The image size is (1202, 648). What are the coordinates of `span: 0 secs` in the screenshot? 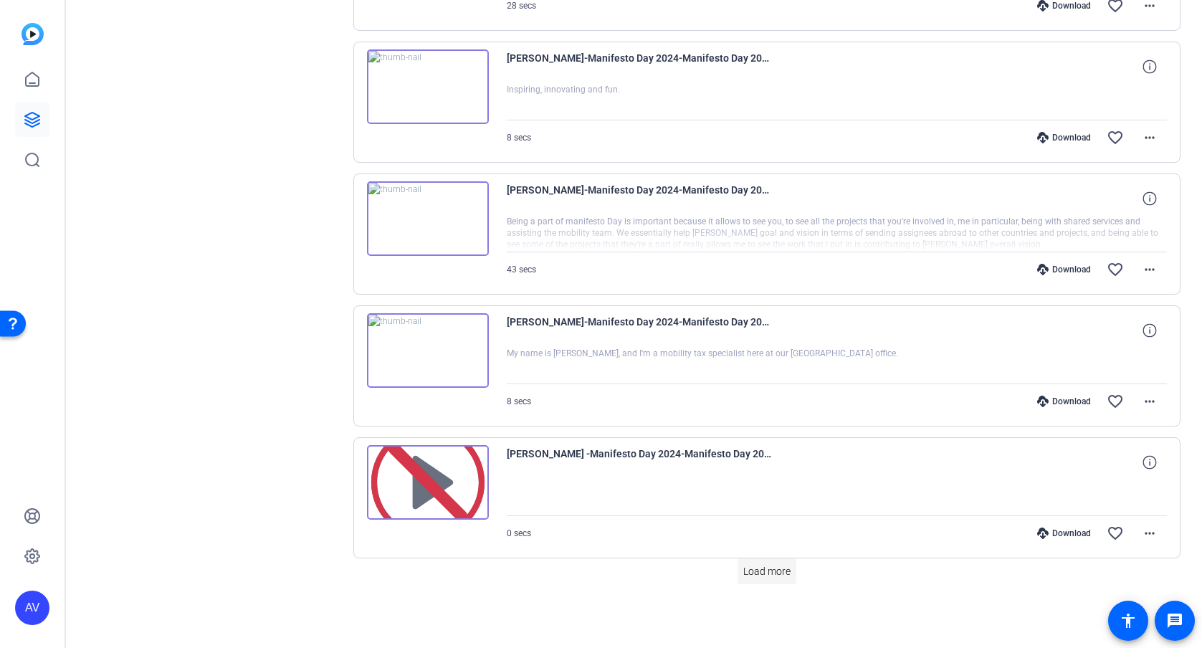 It's located at (519, 533).